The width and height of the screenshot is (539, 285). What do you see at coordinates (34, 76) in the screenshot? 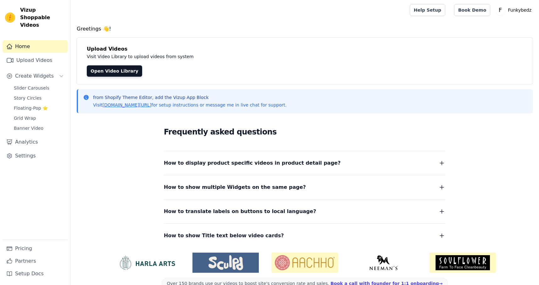
I see `span: Create Widgets` at bounding box center [34, 76].